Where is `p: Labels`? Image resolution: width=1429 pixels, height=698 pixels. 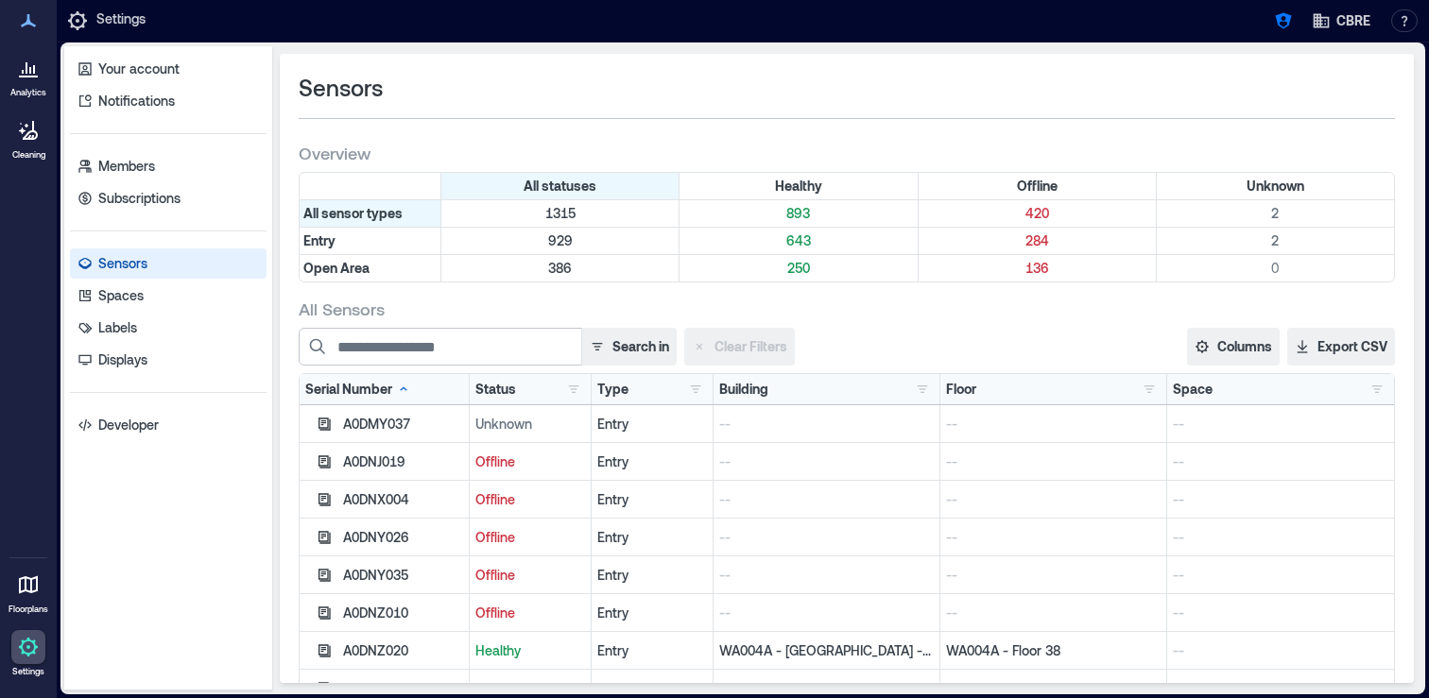 p: Labels is located at coordinates (117, 328).